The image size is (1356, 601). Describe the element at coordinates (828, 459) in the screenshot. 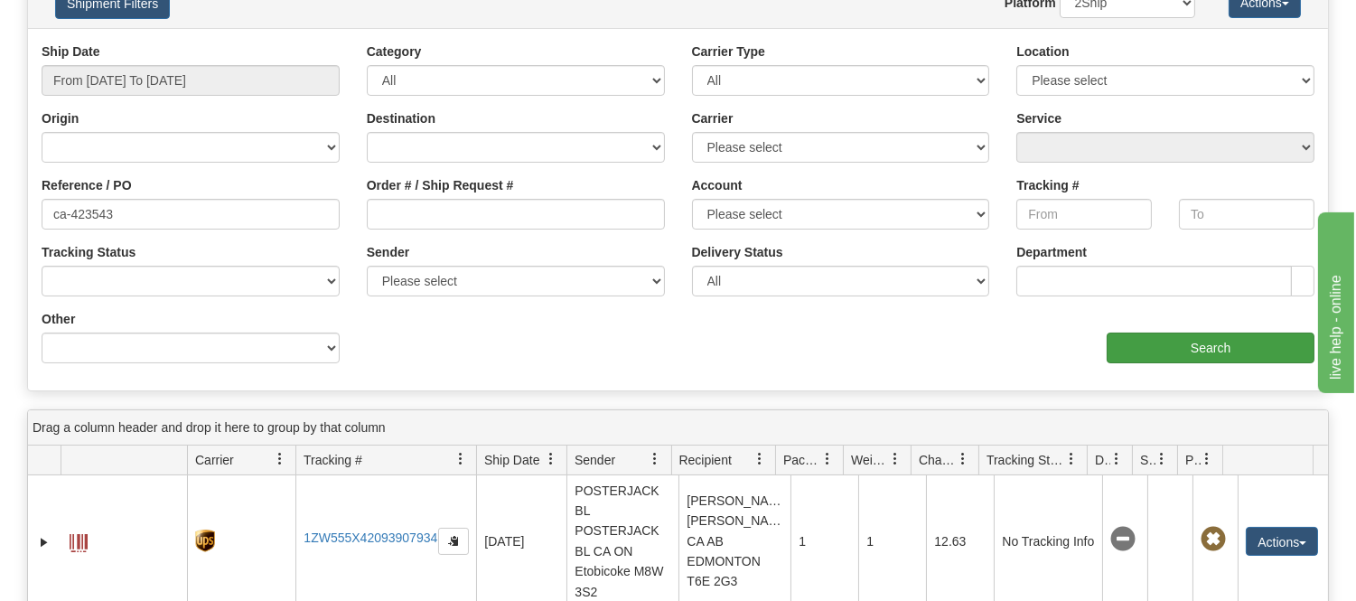

I see `a: Packages filter column settings` at that location.